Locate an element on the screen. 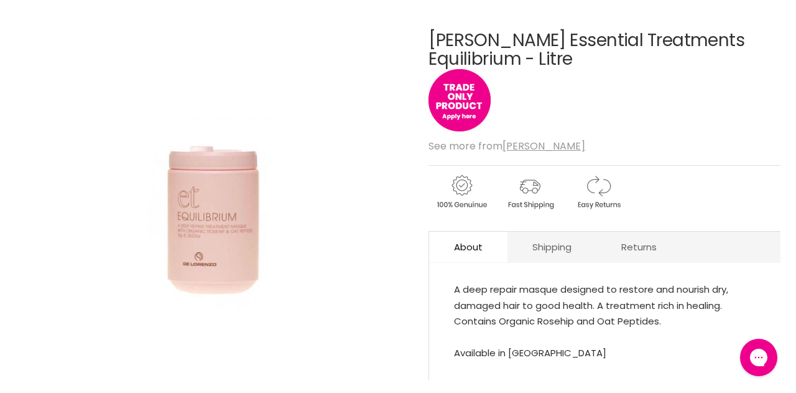  a: About is located at coordinates (469, 246).